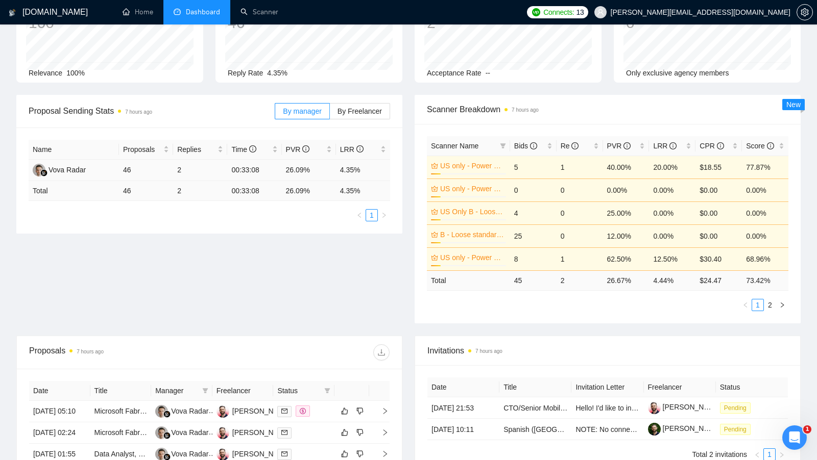 This screenshot has width=817, height=460. Describe the element at coordinates (74, 150) in the screenshot. I see `th: Name` at that location.